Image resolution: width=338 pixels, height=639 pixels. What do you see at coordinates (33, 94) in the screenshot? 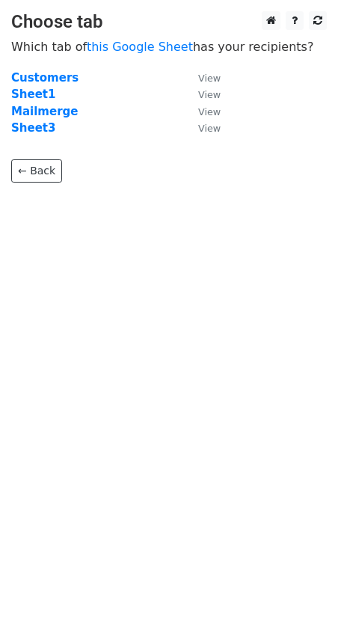
I see `a: Sheet1` at bounding box center [33, 94].